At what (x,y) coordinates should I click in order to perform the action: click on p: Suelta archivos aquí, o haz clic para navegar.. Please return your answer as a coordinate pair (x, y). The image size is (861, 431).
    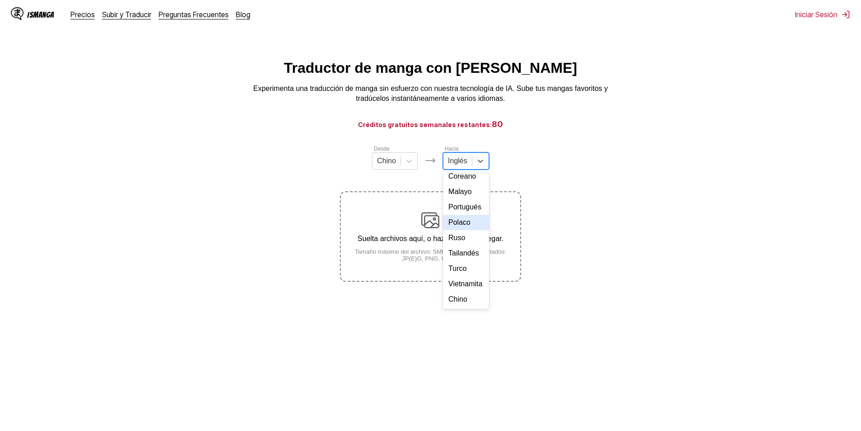
    Looking at the image, I should click on (430, 239).